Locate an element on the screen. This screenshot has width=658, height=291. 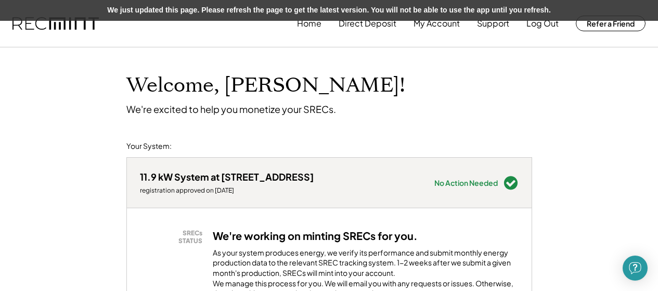
button: Support is located at coordinates (493, 23).